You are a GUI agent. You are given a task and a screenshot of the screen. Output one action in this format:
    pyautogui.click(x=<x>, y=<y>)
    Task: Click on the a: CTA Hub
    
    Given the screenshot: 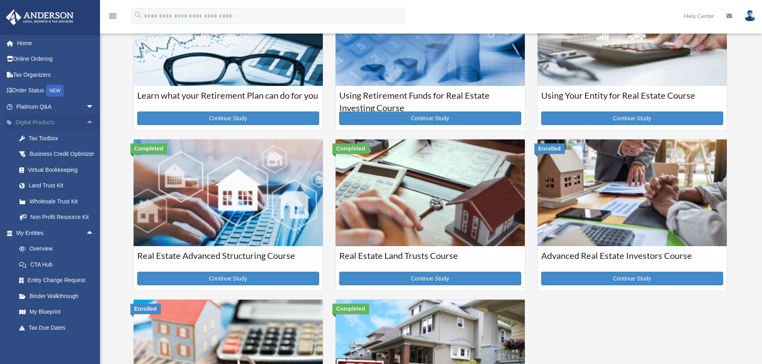 What is the action you would take?
    pyautogui.click(x=58, y=265)
    